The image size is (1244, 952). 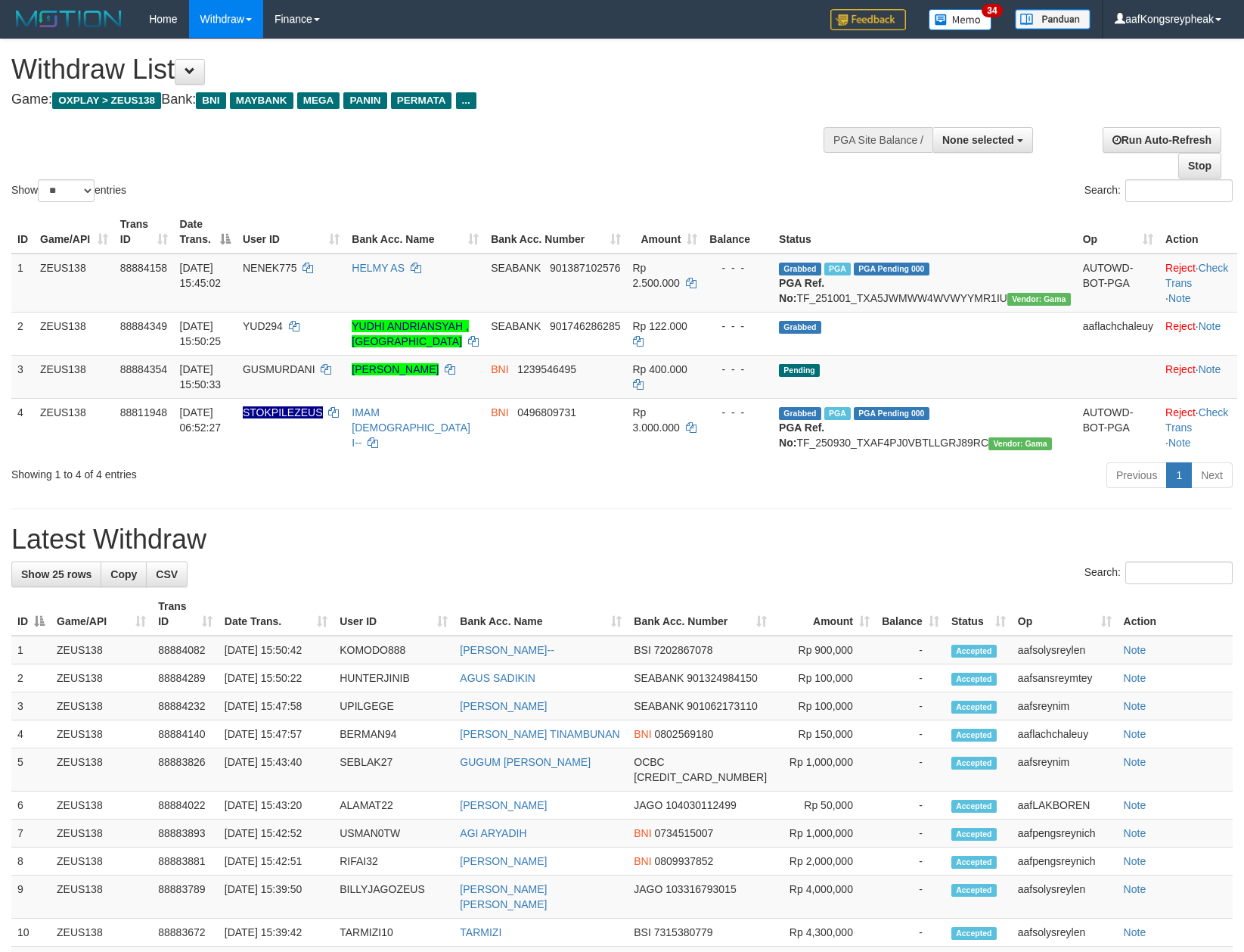 I want to click on td: TARMIZI10, so click(x=393, y=932).